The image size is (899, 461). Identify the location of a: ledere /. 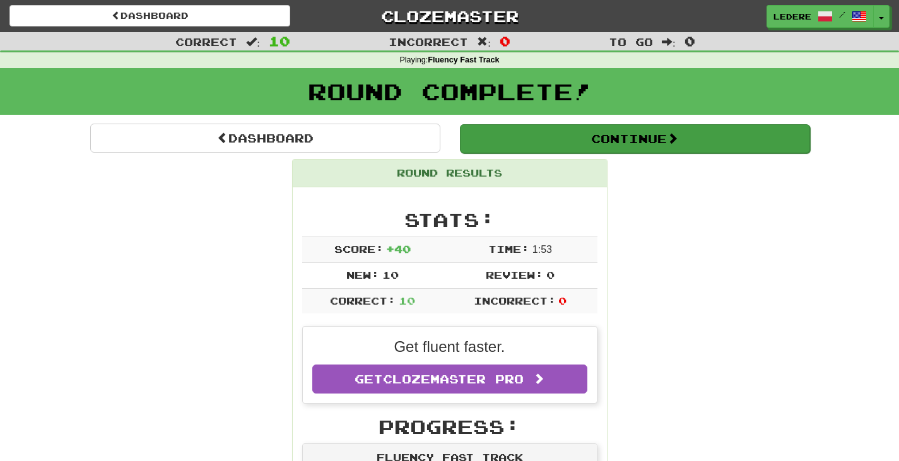
(820, 16).